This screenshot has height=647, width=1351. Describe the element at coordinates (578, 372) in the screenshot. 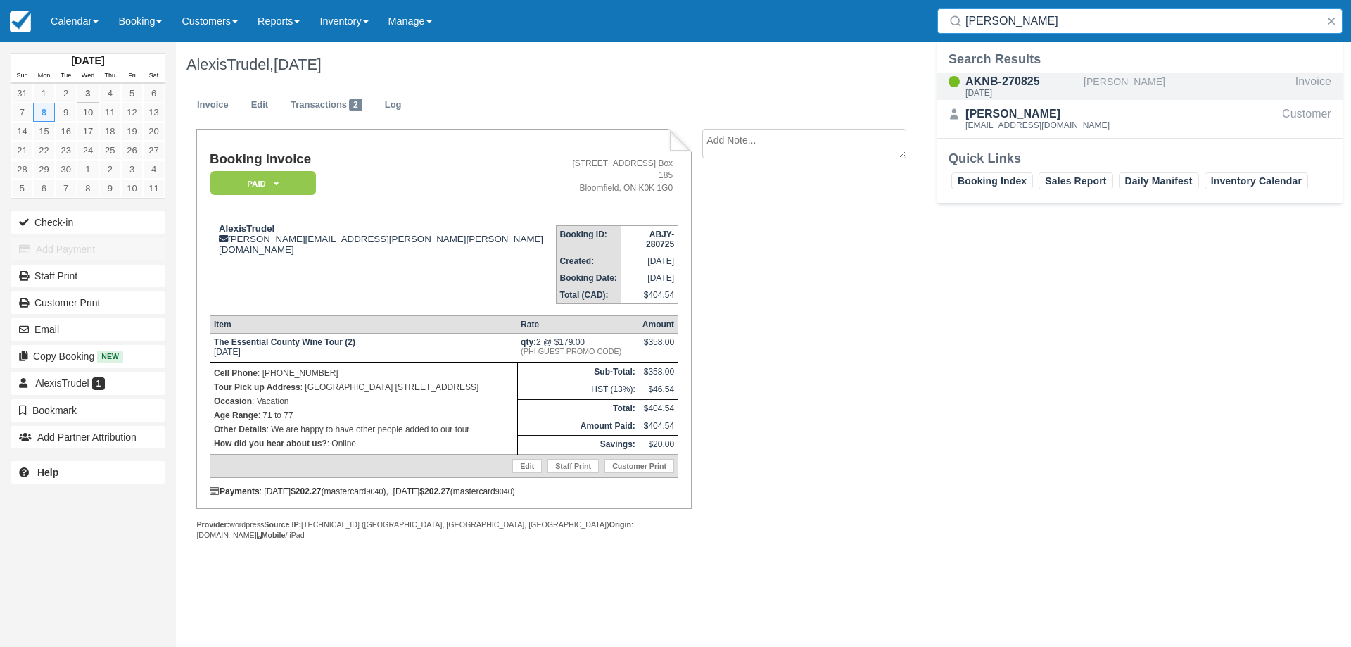

I see `th: Sub-Total:` at that location.